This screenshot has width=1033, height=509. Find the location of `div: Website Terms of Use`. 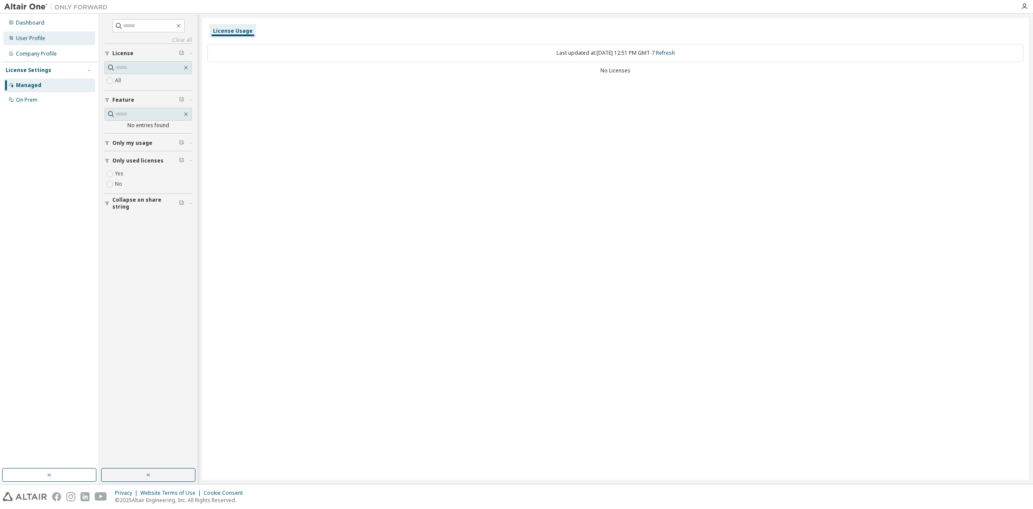

div: Website Terms of Use is located at coordinates (172, 493).